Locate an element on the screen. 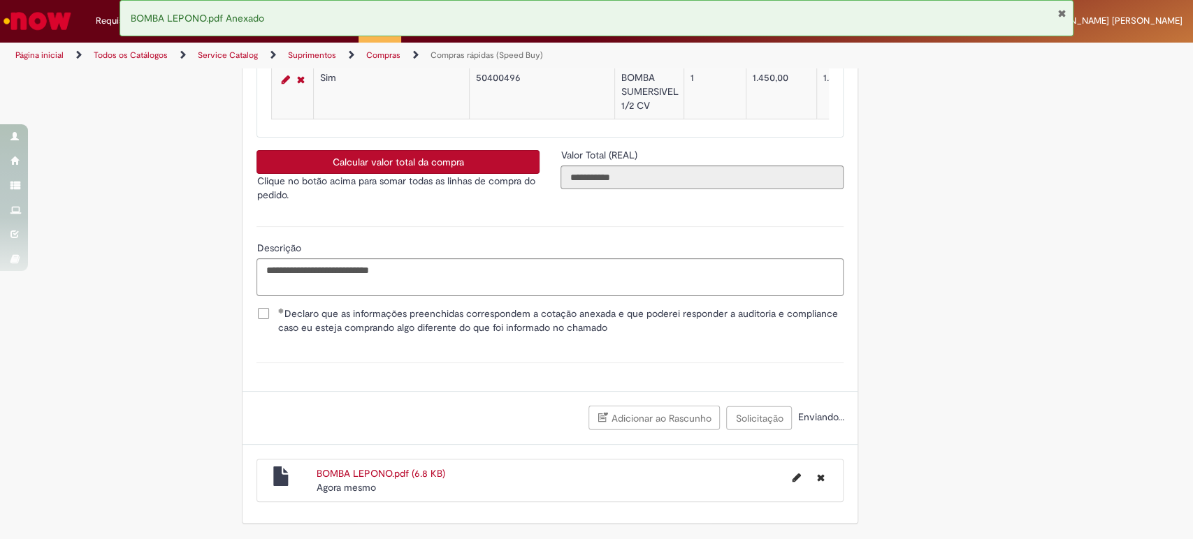 This screenshot has height=539, width=1193. span: Agora mesmo is located at coordinates (346, 488).